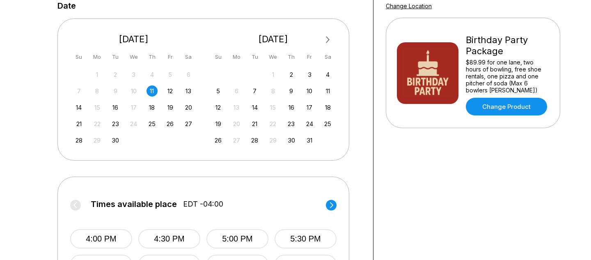  What do you see at coordinates (291, 74) in the screenshot?
I see `div: Choose Thursday, October 2nd, 2025` at bounding box center [291, 74].